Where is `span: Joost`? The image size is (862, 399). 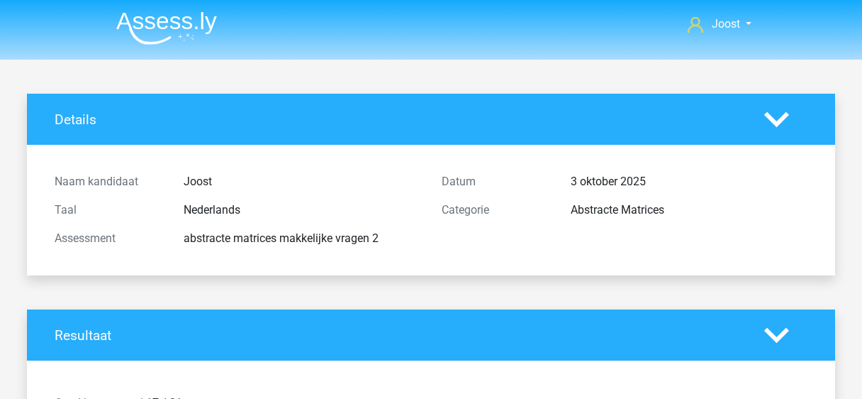 span: Joost is located at coordinates (726, 23).